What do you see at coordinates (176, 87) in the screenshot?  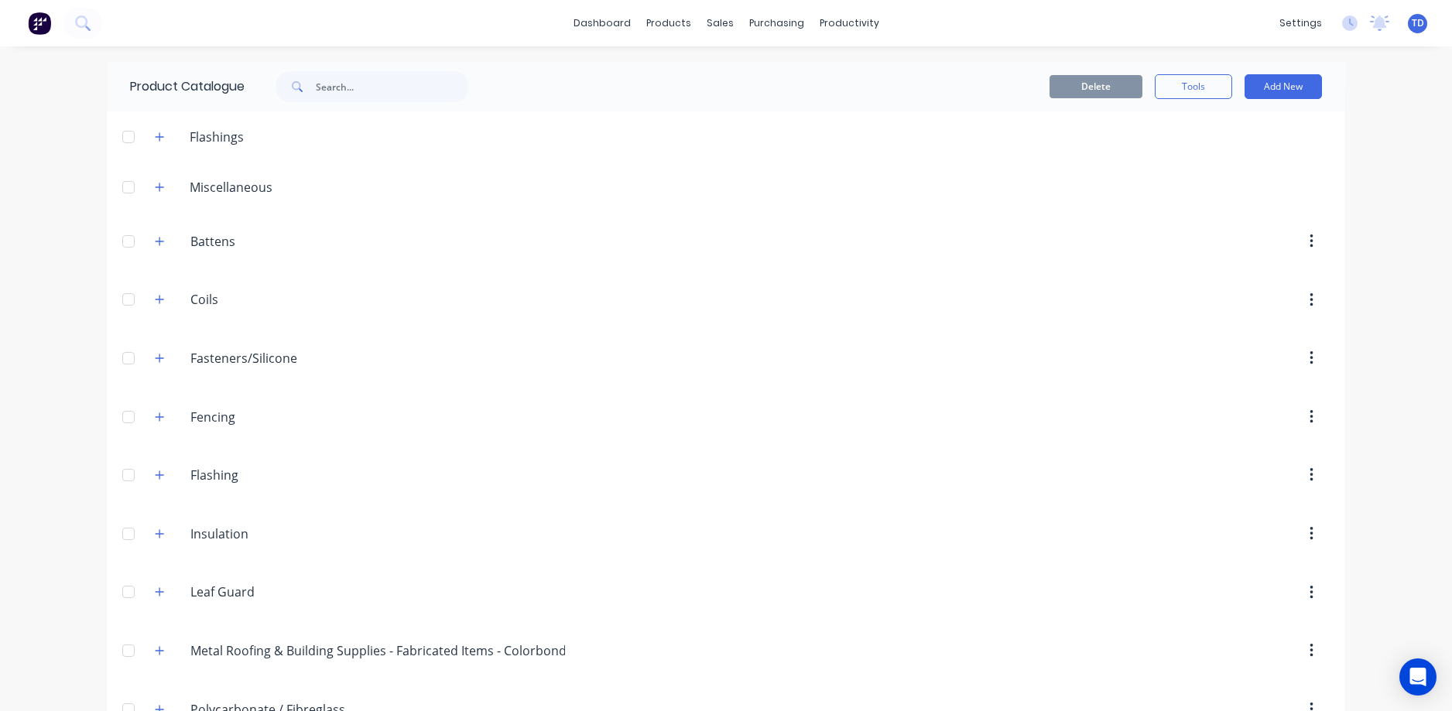 I see `div: Product Catalogue` at bounding box center [176, 87].